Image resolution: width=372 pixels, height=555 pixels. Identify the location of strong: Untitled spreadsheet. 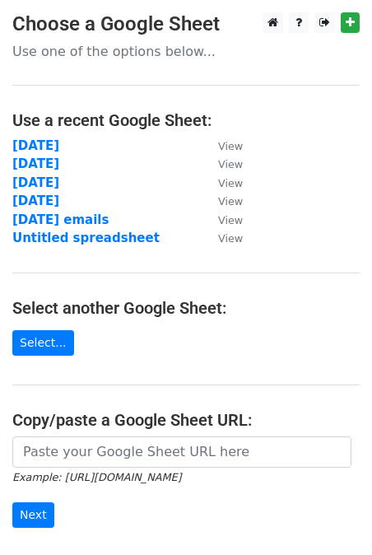
(86, 238).